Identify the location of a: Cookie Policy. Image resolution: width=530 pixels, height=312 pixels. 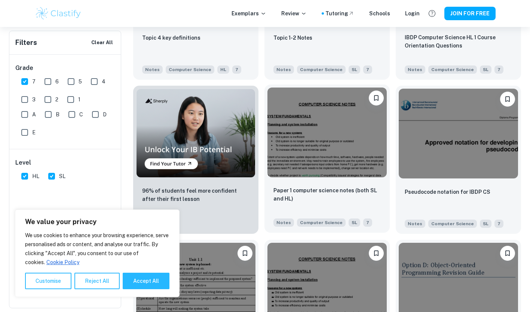
(63, 262).